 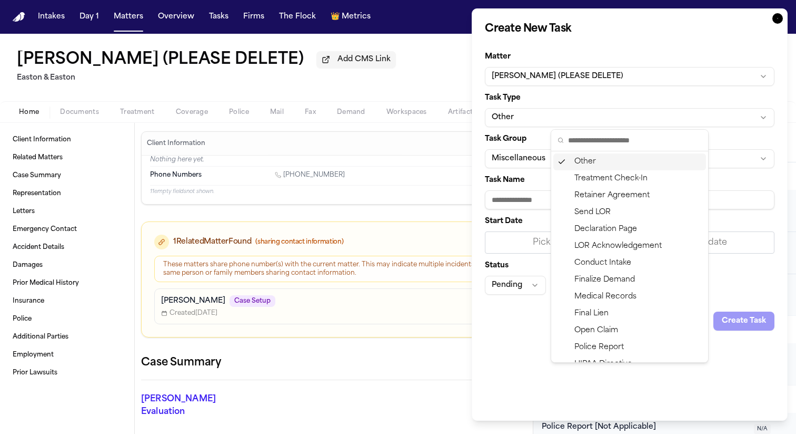 What do you see at coordinates (630, 364) in the screenshot?
I see `div: HIPAA Directive` at bounding box center [630, 364].